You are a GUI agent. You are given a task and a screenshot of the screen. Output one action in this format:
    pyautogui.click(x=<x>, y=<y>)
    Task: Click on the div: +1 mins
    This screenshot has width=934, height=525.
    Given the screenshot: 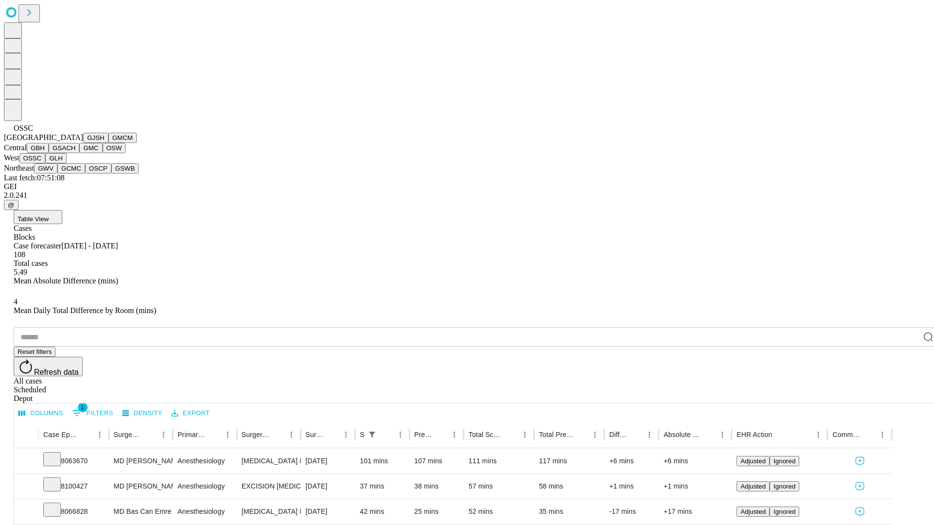 What is the action you would take?
    pyautogui.click(x=695, y=486)
    